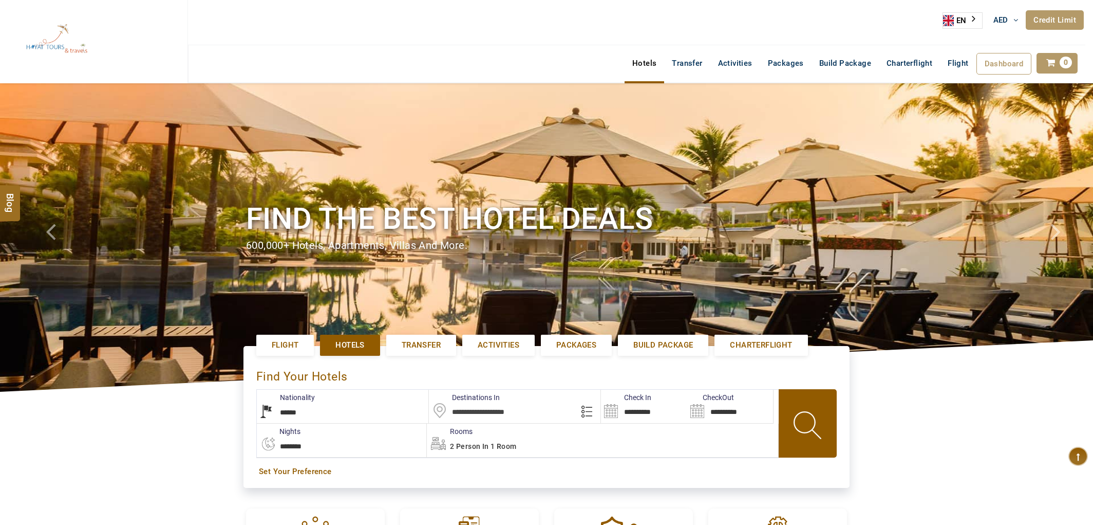  What do you see at coordinates (1001, 20) in the screenshot?
I see `span: AED` at bounding box center [1001, 20].